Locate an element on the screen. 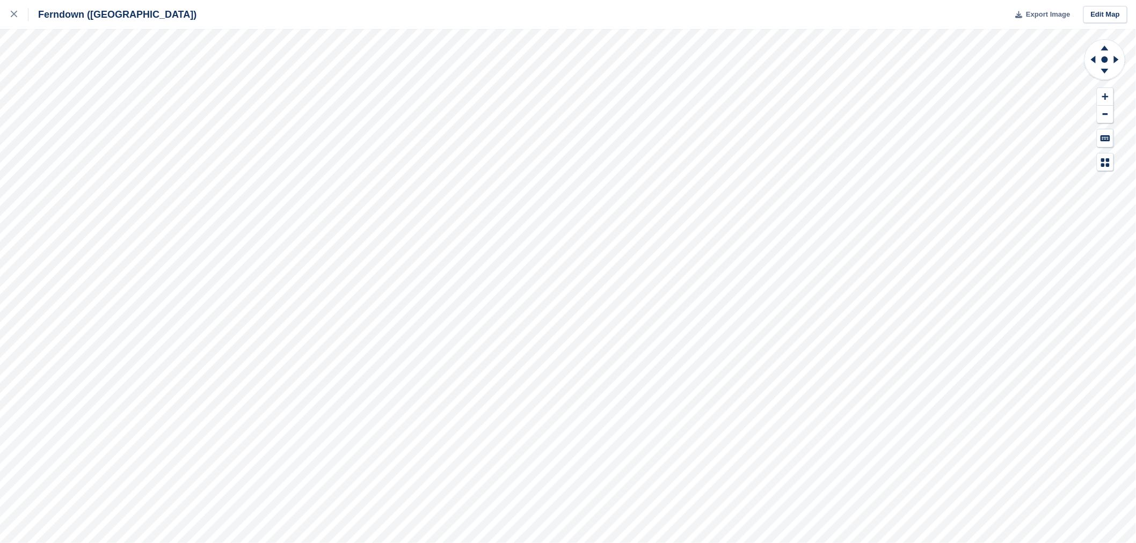 This screenshot has width=1136, height=543. a: Edit Map is located at coordinates (1105, 14).